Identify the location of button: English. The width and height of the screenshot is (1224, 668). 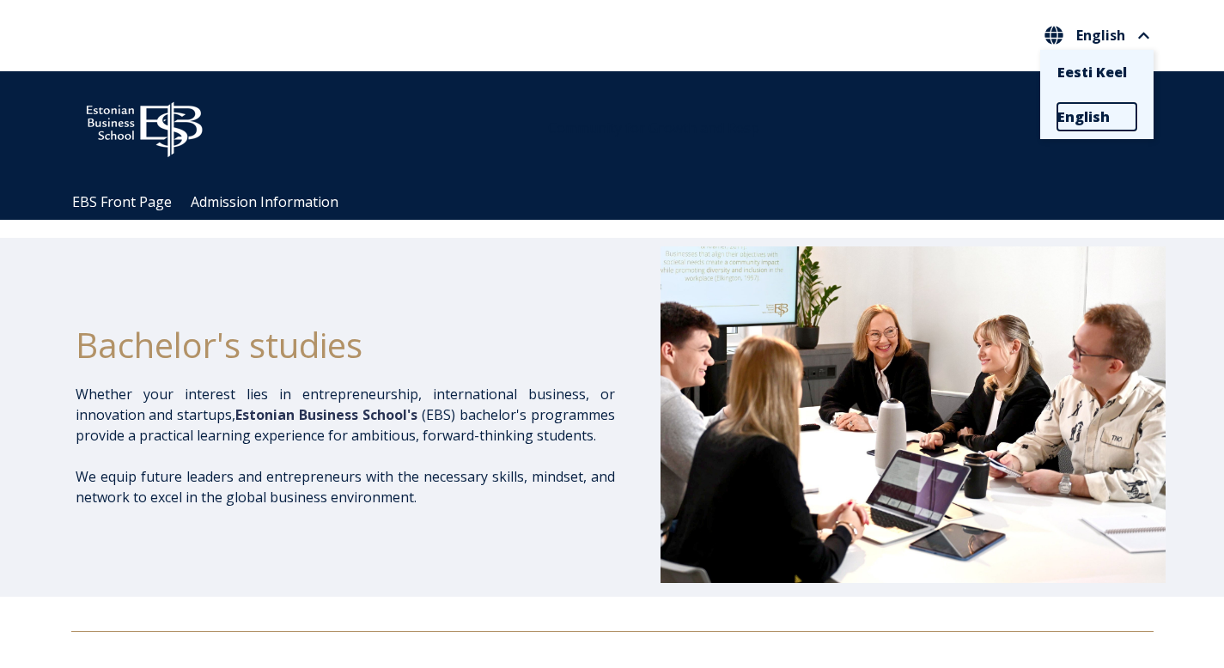
(1097, 35).